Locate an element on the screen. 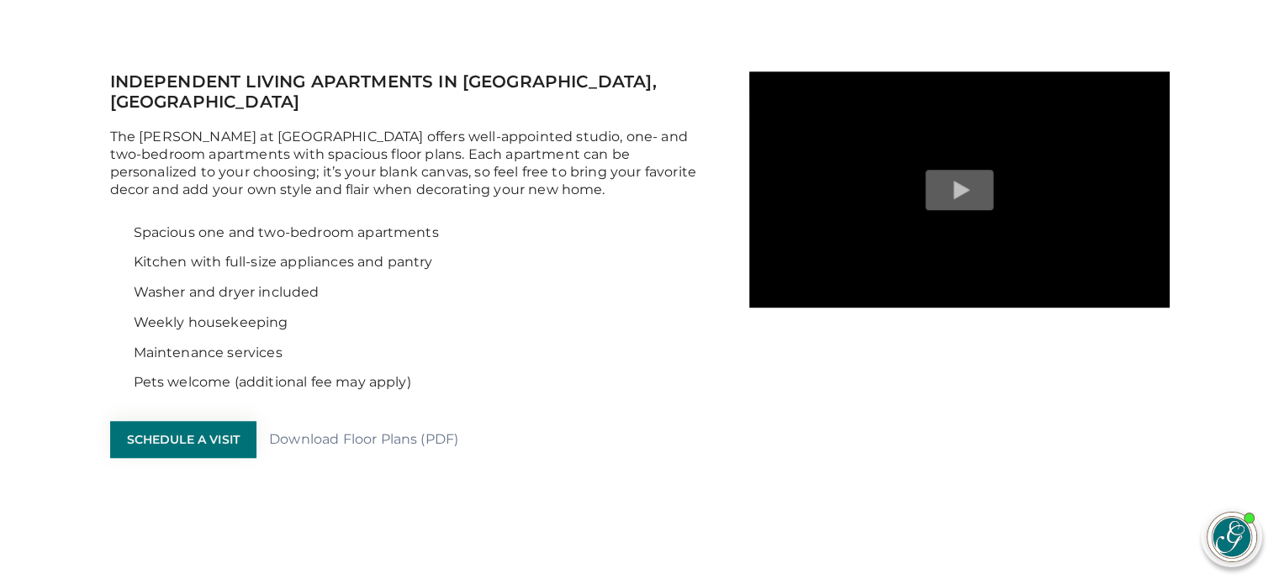  li: Washer and dryer included is located at coordinates (425, 299).